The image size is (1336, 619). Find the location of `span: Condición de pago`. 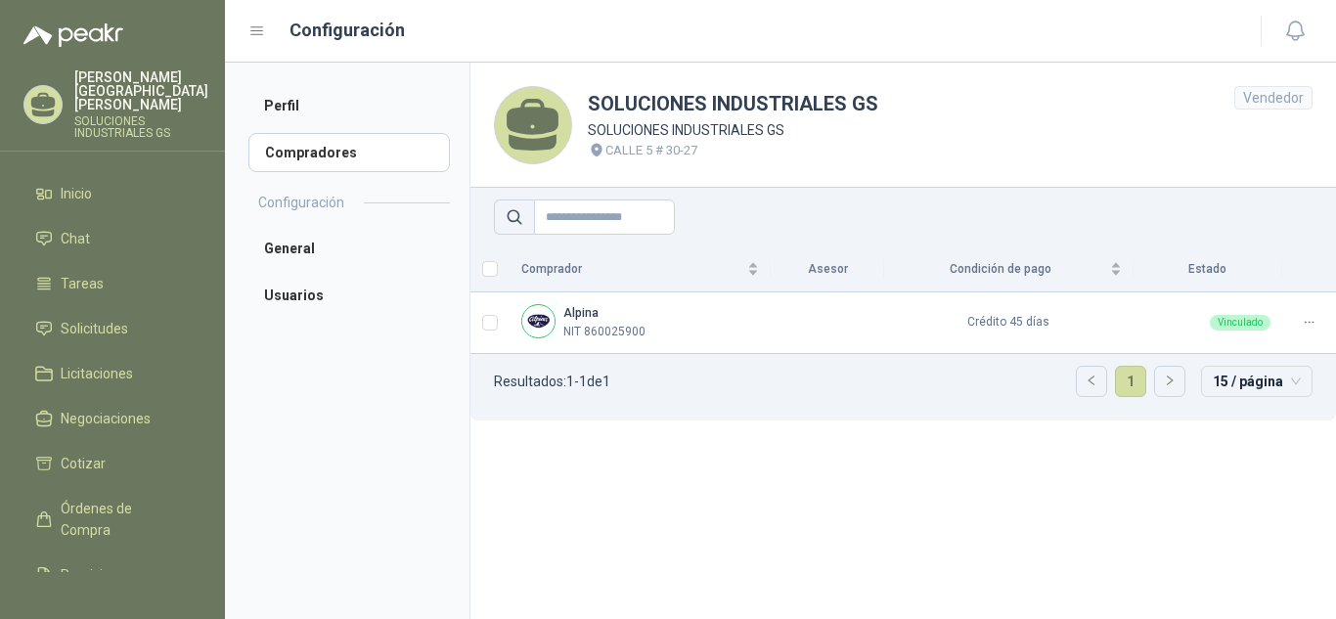

span: Condición de pago is located at coordinates (1000, 269).